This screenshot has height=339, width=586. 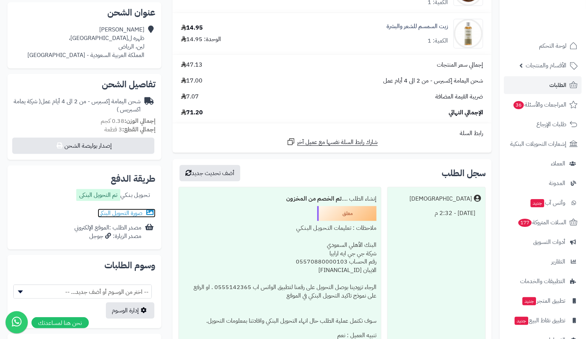 I want to click on span: 177, so click(x=525, y=223).